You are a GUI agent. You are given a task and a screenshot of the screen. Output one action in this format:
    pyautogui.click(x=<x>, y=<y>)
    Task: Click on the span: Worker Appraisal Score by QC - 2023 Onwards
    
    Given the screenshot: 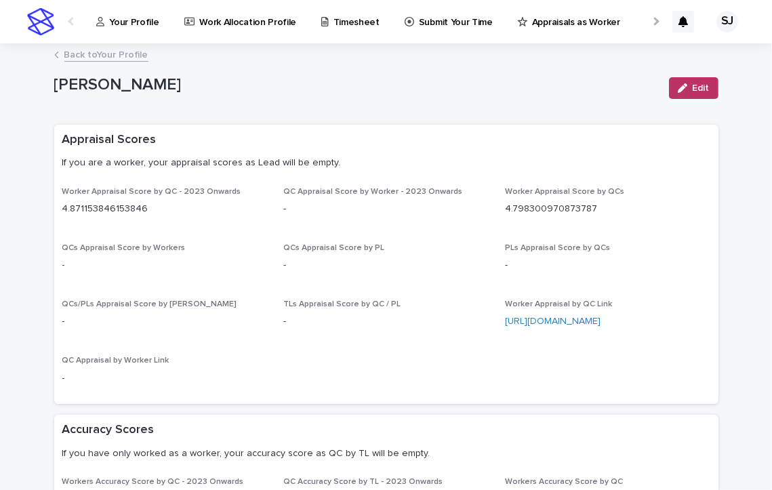 What is the action you would take?
    pyautogui.click(x=152, y=192)
    